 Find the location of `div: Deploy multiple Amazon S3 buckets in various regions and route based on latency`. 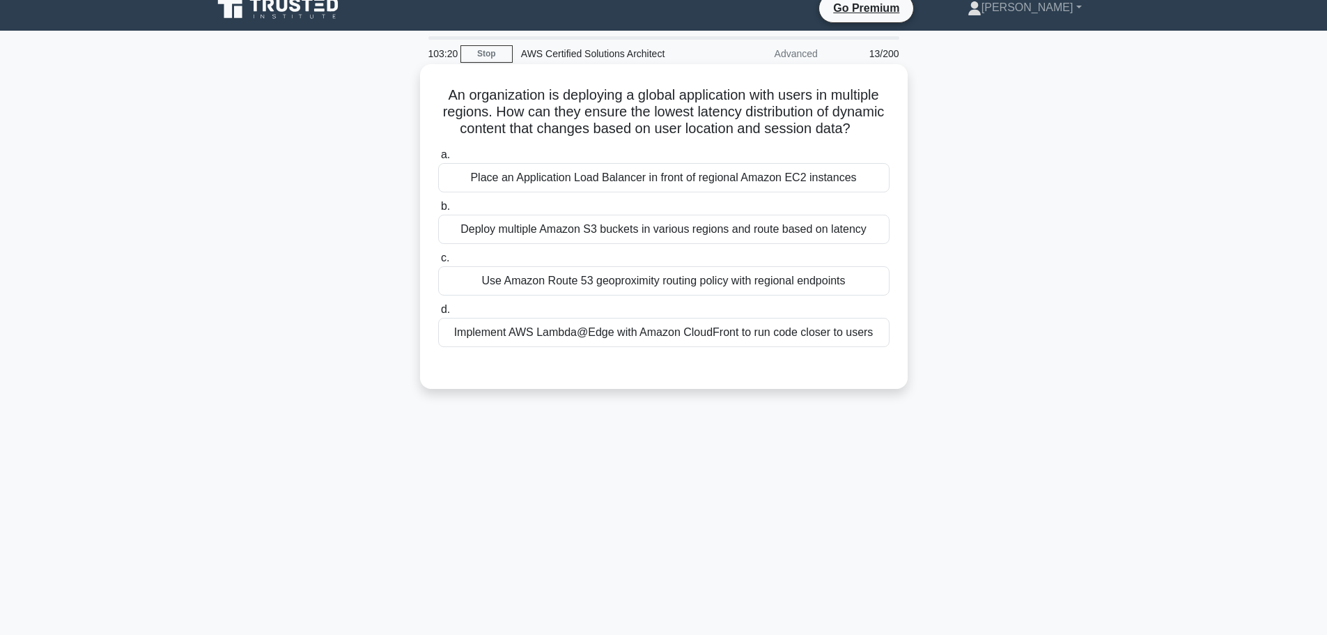

div: Deploy multiple Amazon S3 buckets in various regions and route based on latency is located at coordinates (664, 229).